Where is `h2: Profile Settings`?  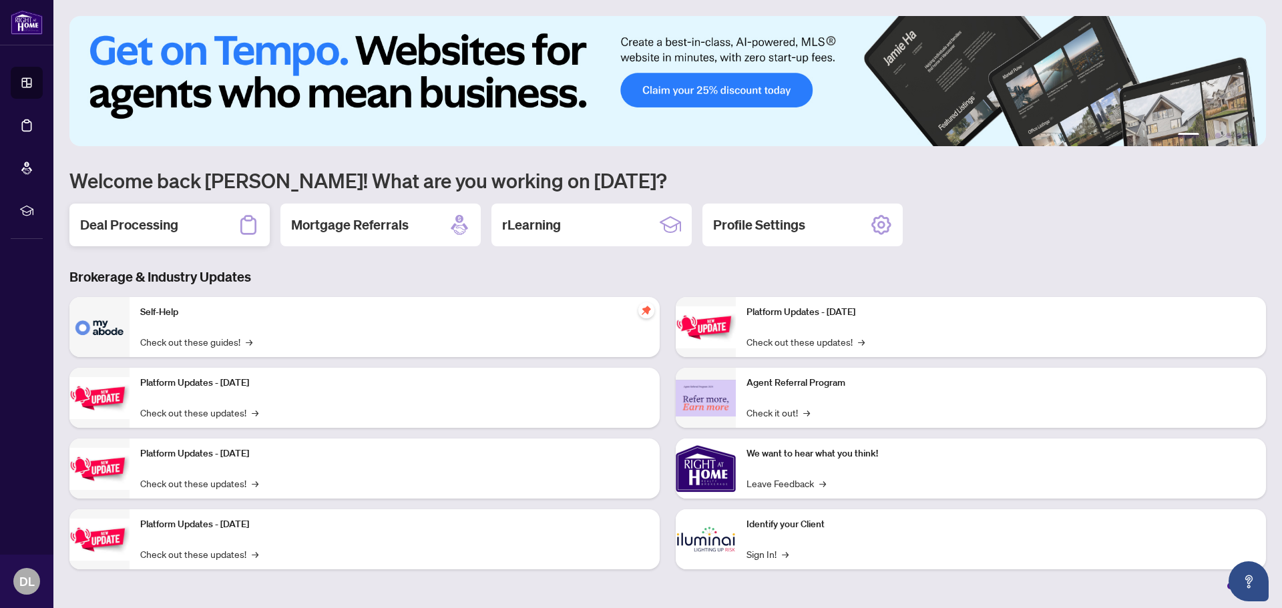 h2: Profile Settings is located at coordinates (759, 225).